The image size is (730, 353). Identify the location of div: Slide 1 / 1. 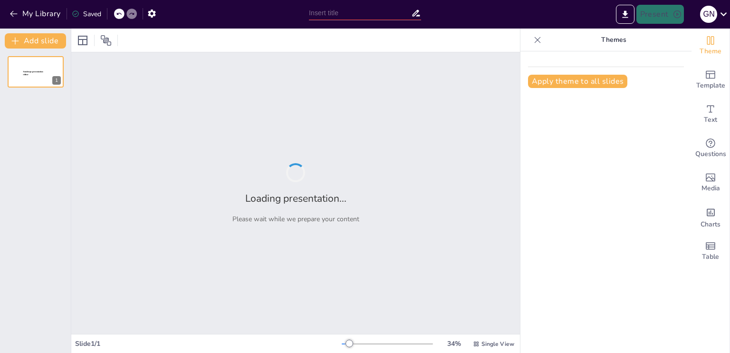
(208, 343).